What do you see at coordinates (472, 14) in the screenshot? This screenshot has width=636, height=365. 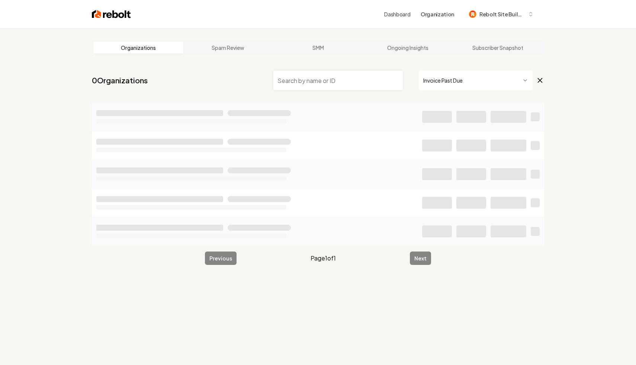 I see `img: Rebolt Site Builder` at bounding box center [472, 14].